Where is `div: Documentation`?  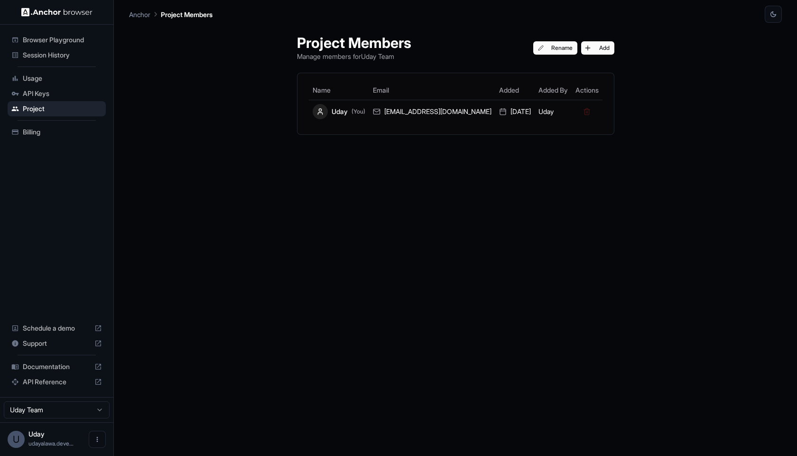 div: Documentation is located at coordinates (56, 366).